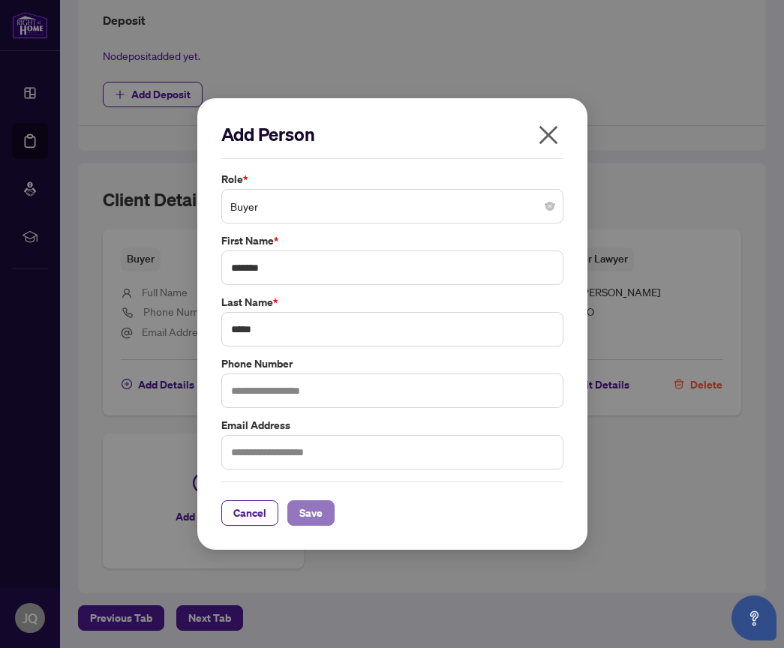 The image size is (784, 648). I want to click on span: close, so click(548, 135).